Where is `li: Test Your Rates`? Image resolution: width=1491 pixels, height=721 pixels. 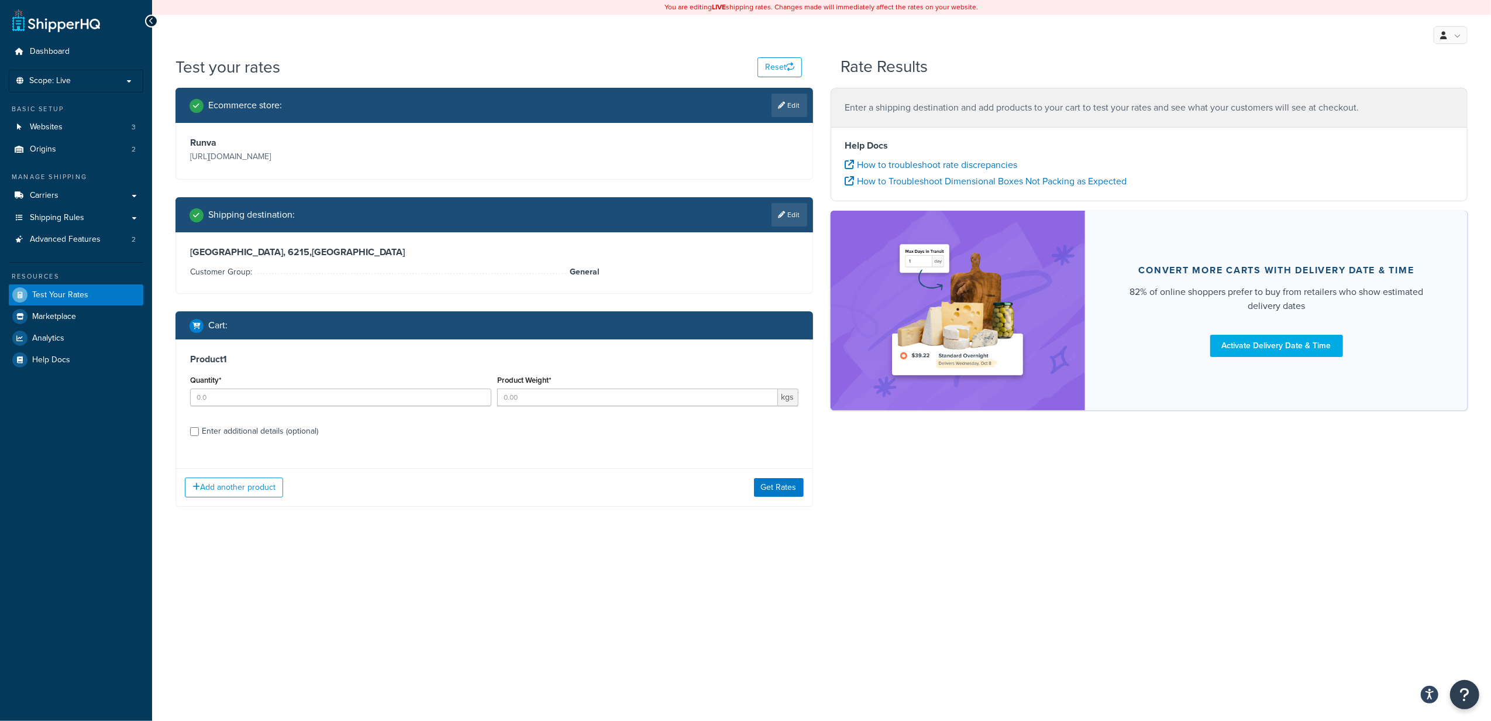
li: Test Your Rates is located at coordinates (76, 295).